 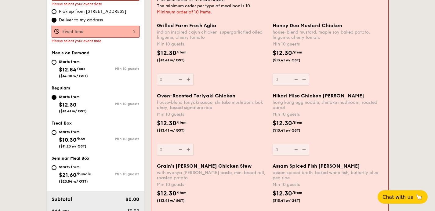 What do you see at coordinates (398, 197) in the screenshot?
I see `span: Chat with us` at bounding box center [398, 197].